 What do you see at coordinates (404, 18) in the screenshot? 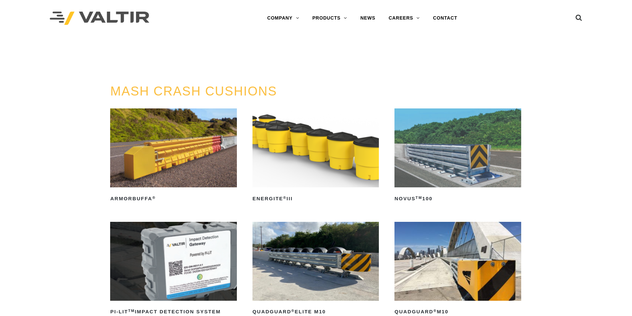
I see `a: CAREERS` at bounding box center [404, 18].